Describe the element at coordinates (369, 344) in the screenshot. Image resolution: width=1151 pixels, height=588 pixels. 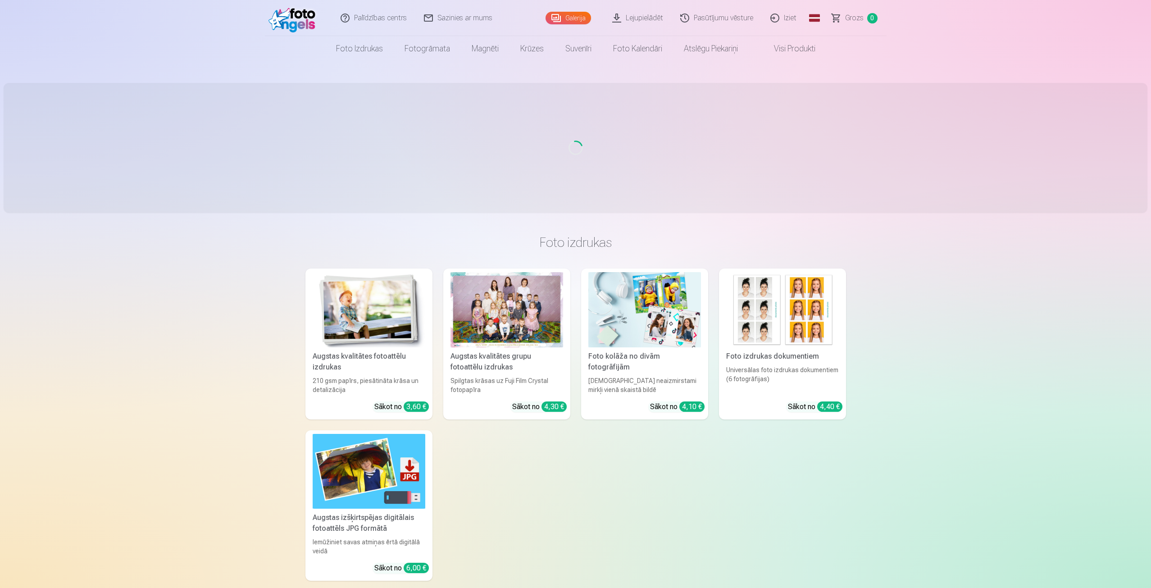
I see `a: Augstas kvalitātes fotoattēlu izdrukasAugstas kvalitātes fotoattēlu izdrukas210 gsm papīrs, piesā...` at that location.